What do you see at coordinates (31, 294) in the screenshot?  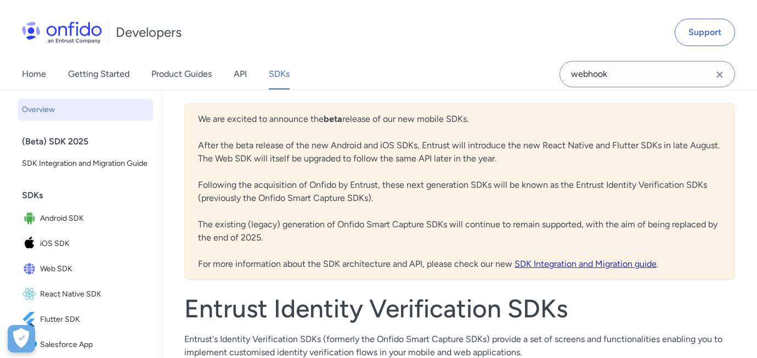 I see `img: IconReact Native SDK` at bounding box center [31, 294].